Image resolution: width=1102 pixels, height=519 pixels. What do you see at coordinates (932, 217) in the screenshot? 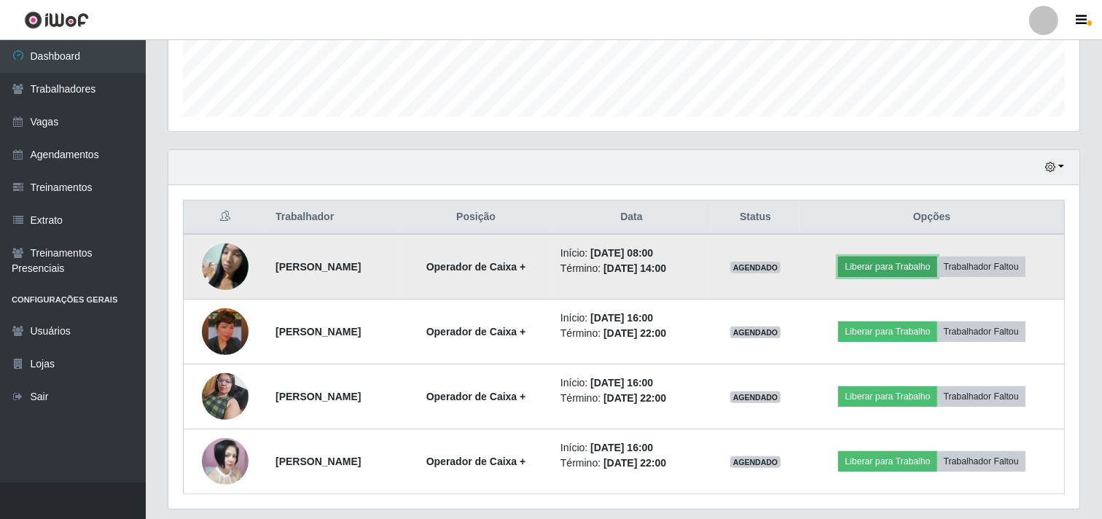
I see `th: Opções` at bounding box center [932, 217].